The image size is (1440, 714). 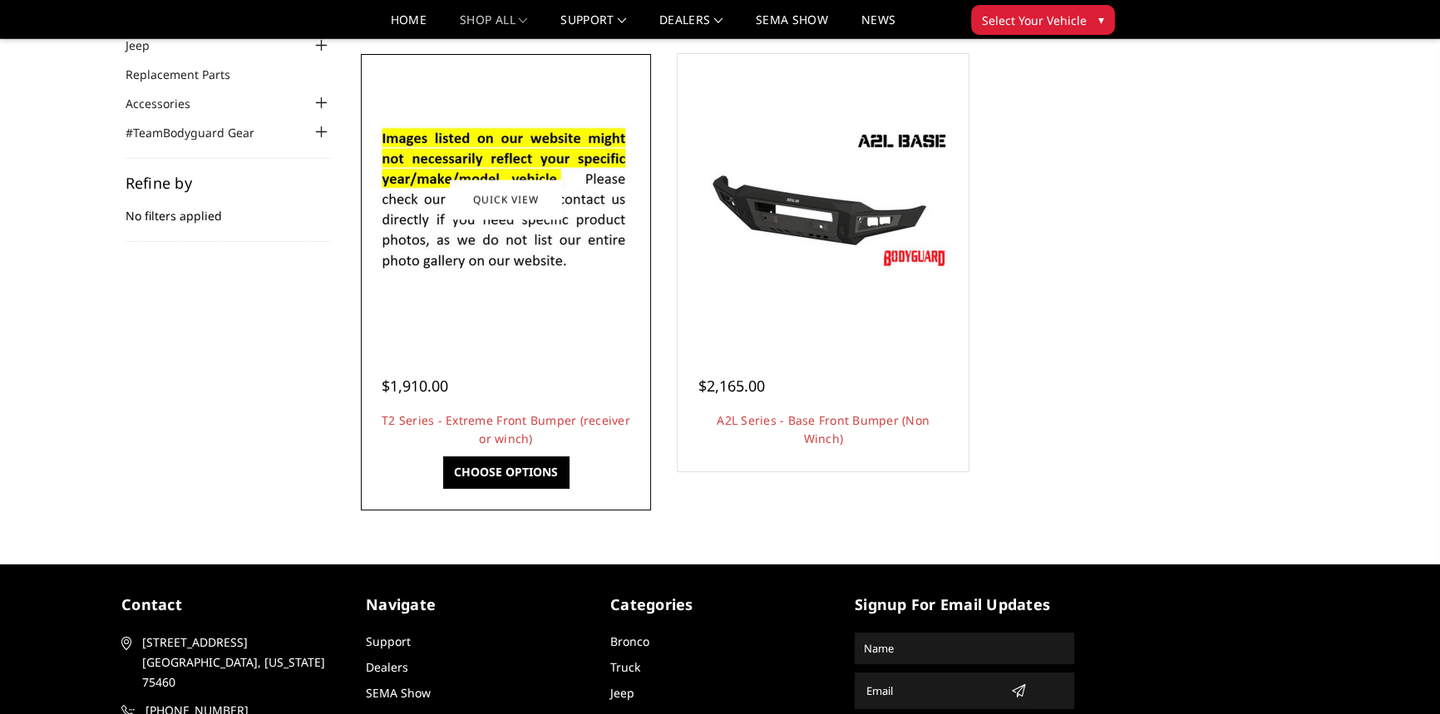 What do you see at coordinates (168, 103) in the screenshot?
I see `a: Accessories` at bounding box center [168, 103].